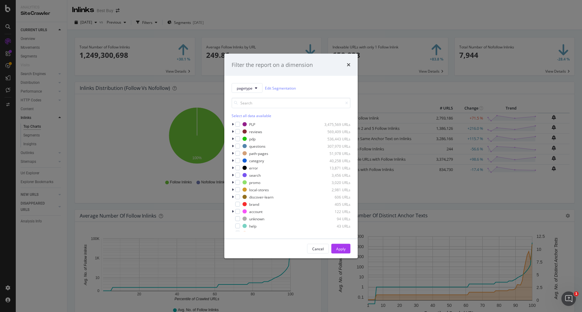 Image resolution: width=582 pixels, height=312 pixels. I want to click on div: search, so click(255, 175).